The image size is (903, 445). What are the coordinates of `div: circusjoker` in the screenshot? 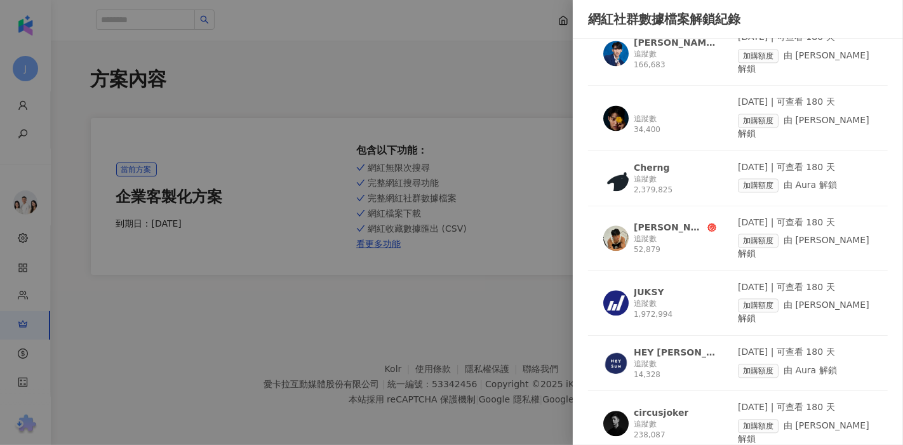 It's located at (661, 413).